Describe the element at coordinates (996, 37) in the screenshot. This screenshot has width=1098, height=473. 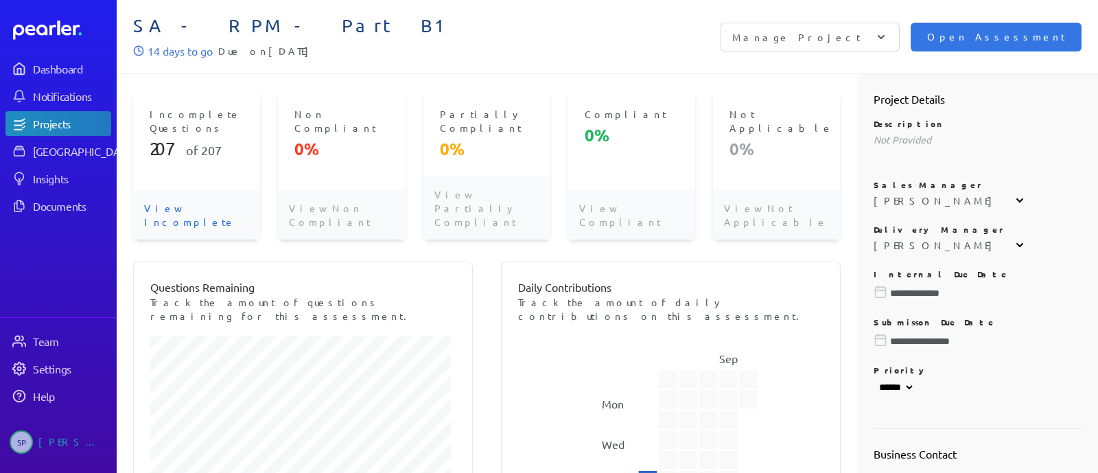
I see `span: Open Assessment` at that location.